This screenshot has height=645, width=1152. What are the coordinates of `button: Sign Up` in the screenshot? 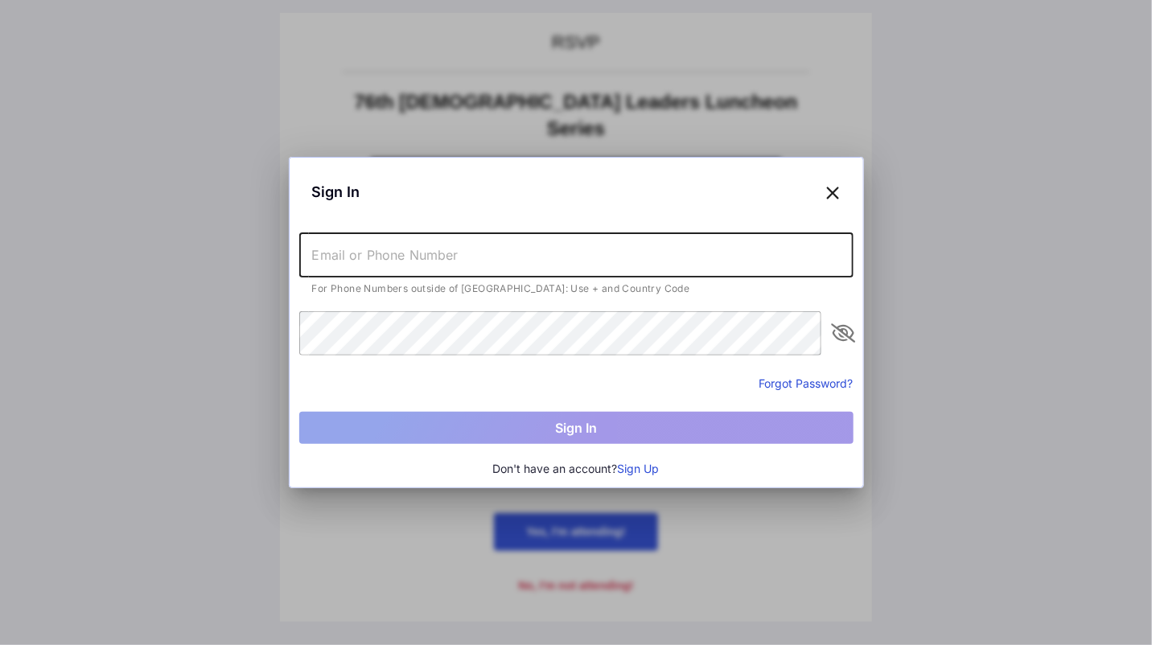 It's located at (639, 469).